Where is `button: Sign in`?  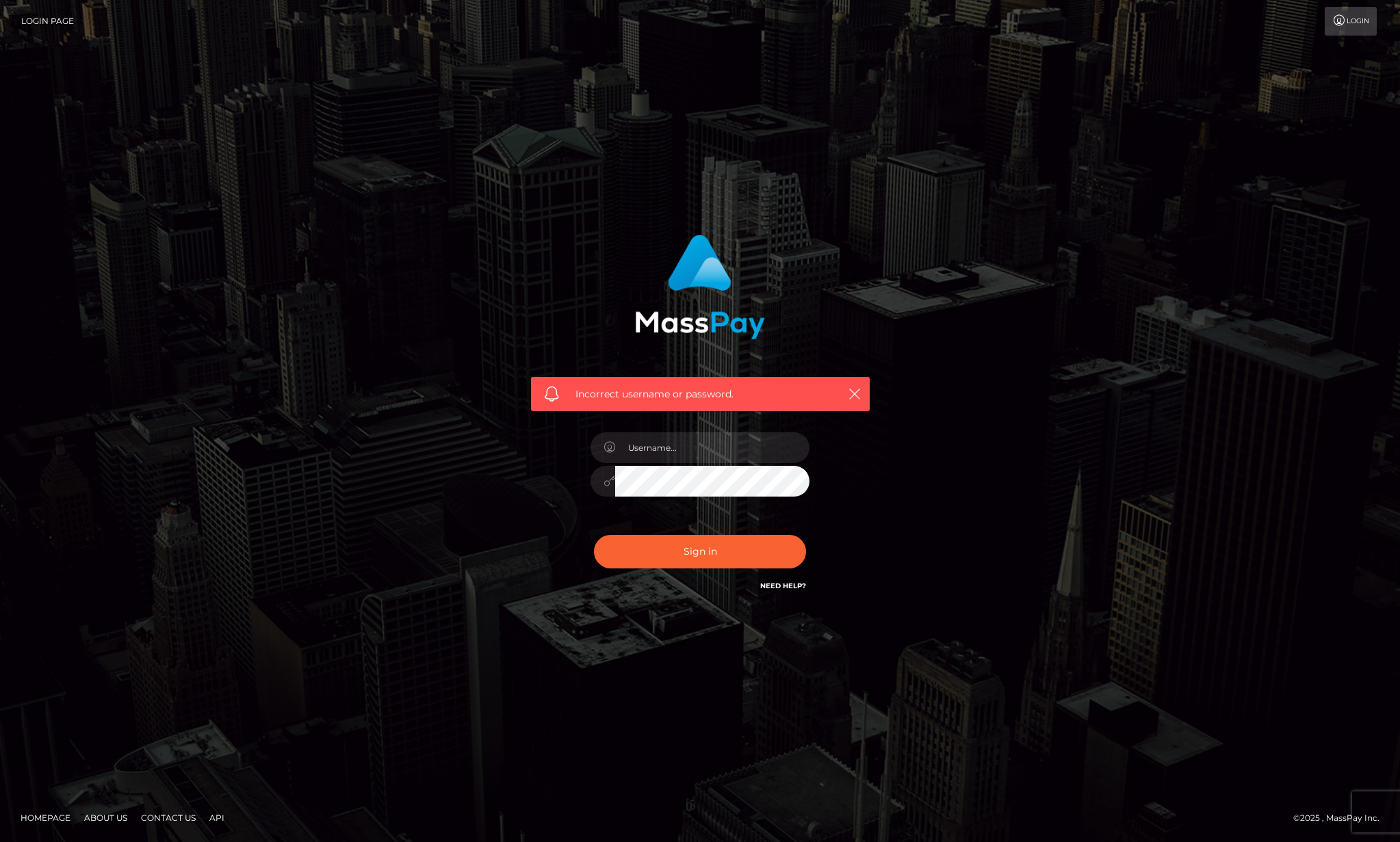
button: Sign in is located at coordinates (700, 551).